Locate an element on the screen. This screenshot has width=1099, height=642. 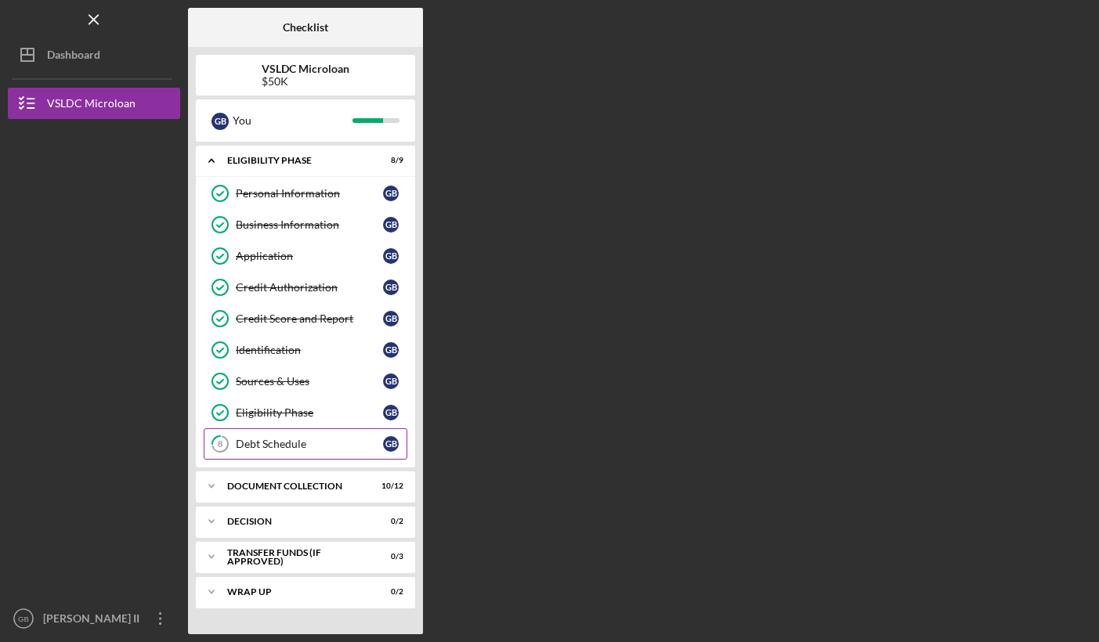
div: 10 / 12 is located at coordinates (389, 487).